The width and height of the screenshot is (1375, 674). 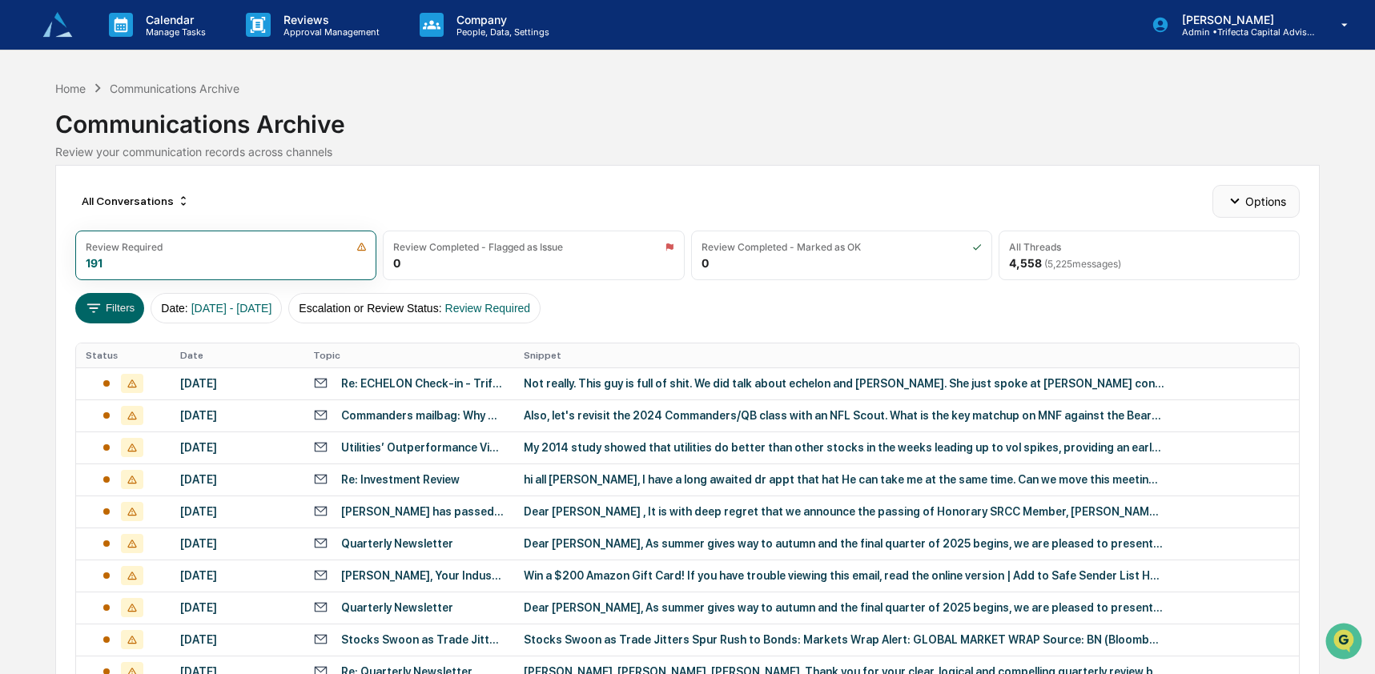 I want to click on div: My 2014 study showed that utilities do better than other stocks in the weeks leading up to vol sp..., so click(x=844, y=448).